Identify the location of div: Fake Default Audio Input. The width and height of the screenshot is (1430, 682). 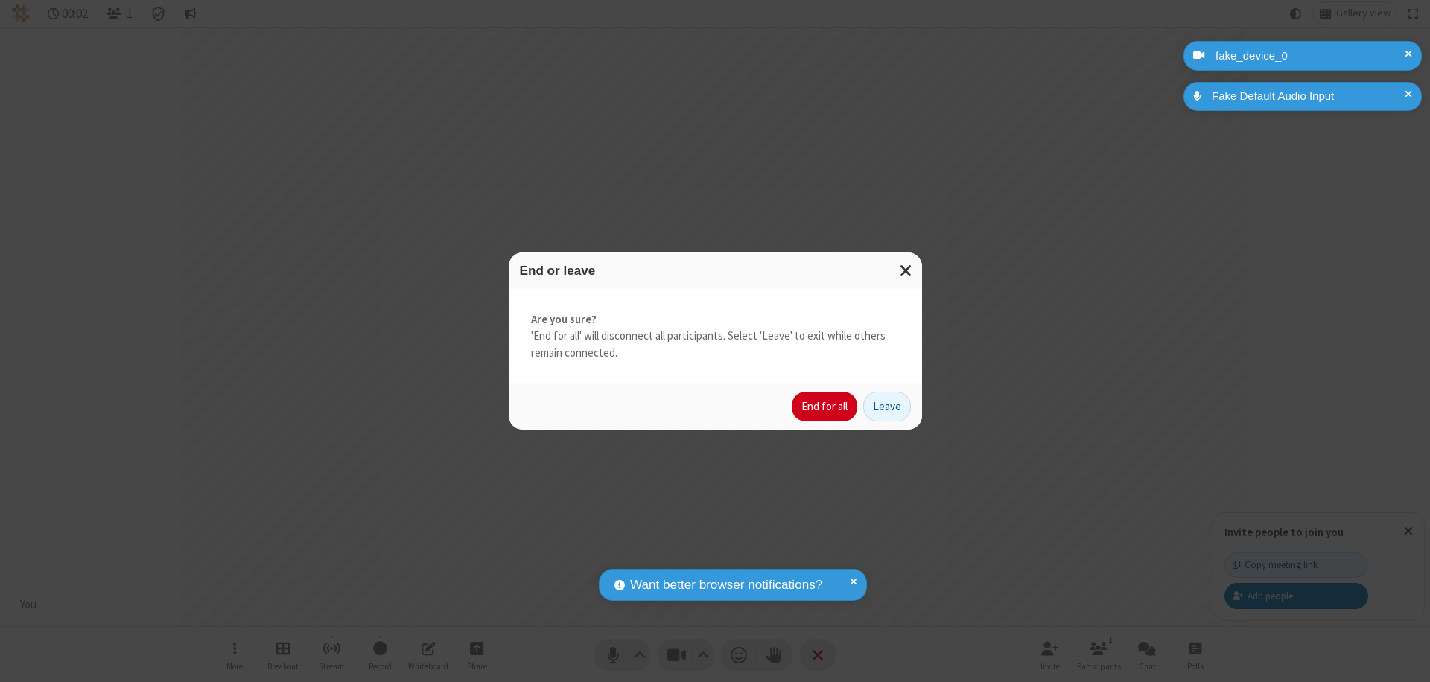
(1308, 96).